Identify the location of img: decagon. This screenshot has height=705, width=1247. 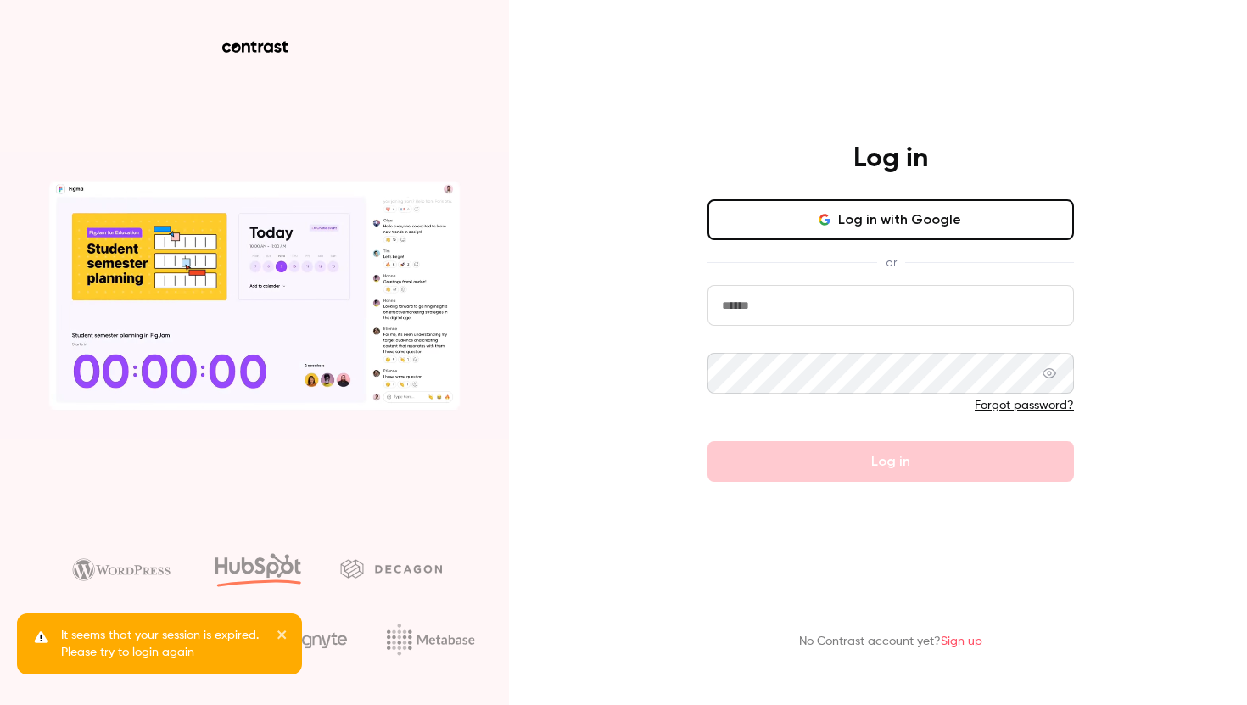
(391, 568).